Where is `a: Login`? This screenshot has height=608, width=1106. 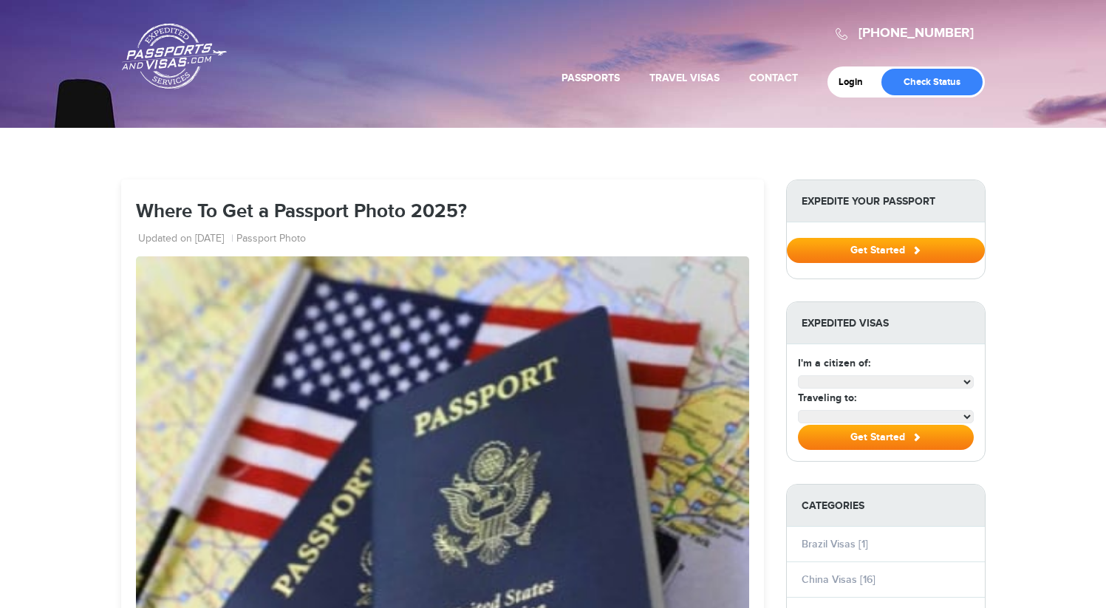
a: Login is located at coordinates (855, 82).